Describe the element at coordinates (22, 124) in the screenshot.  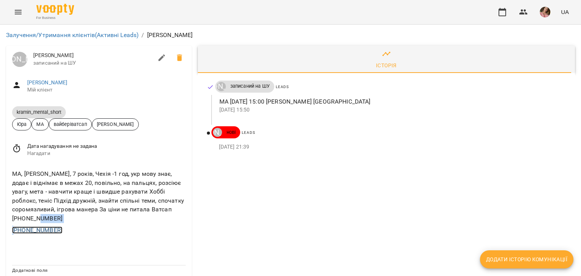
I see `span: Юра` at that location.